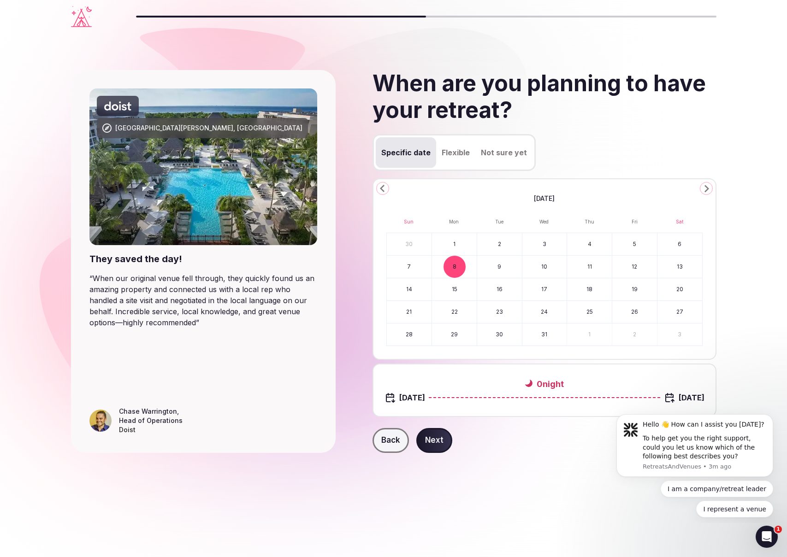 This screenshot has width=787, height=557. What do you see at coordinates (589, 312) in the screenshot?
I see `button: Thursday, December 25th, 2025` at bounding box center [589, 312].